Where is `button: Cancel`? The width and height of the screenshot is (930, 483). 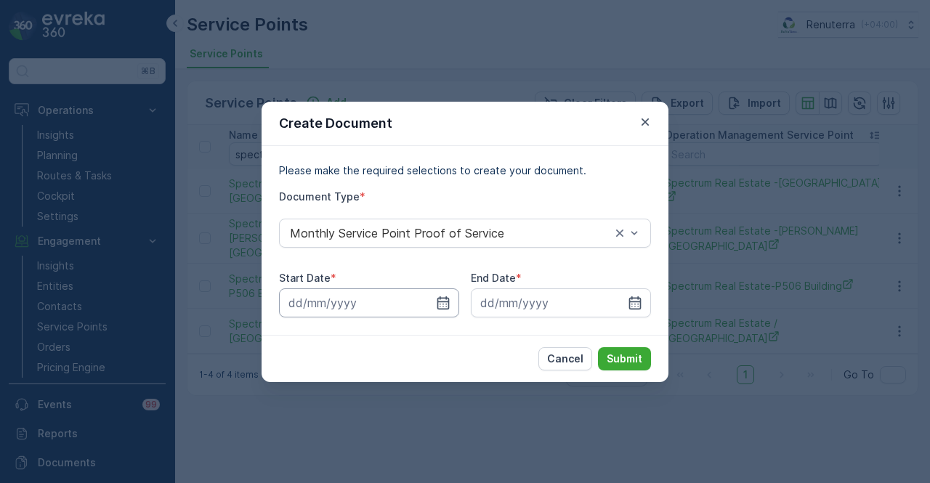 button: Cancel is located at coordinates (565, 359).